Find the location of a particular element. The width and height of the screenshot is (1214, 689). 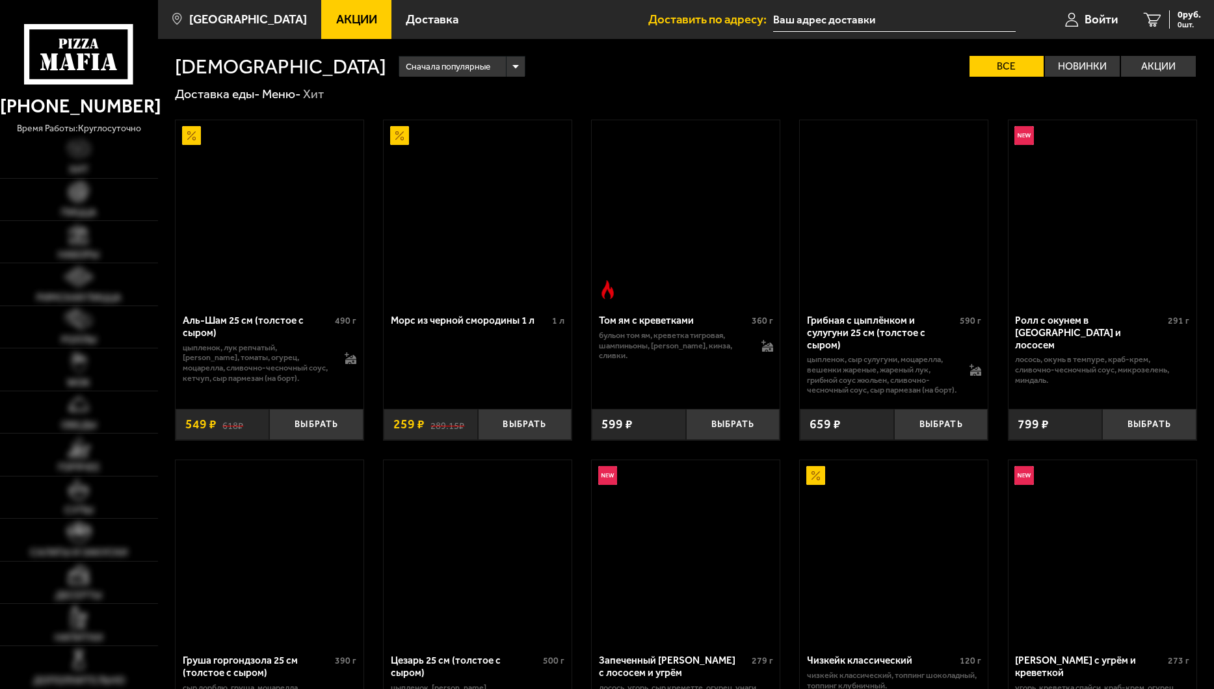

span: Пицца is located at coordinates (79, 213).